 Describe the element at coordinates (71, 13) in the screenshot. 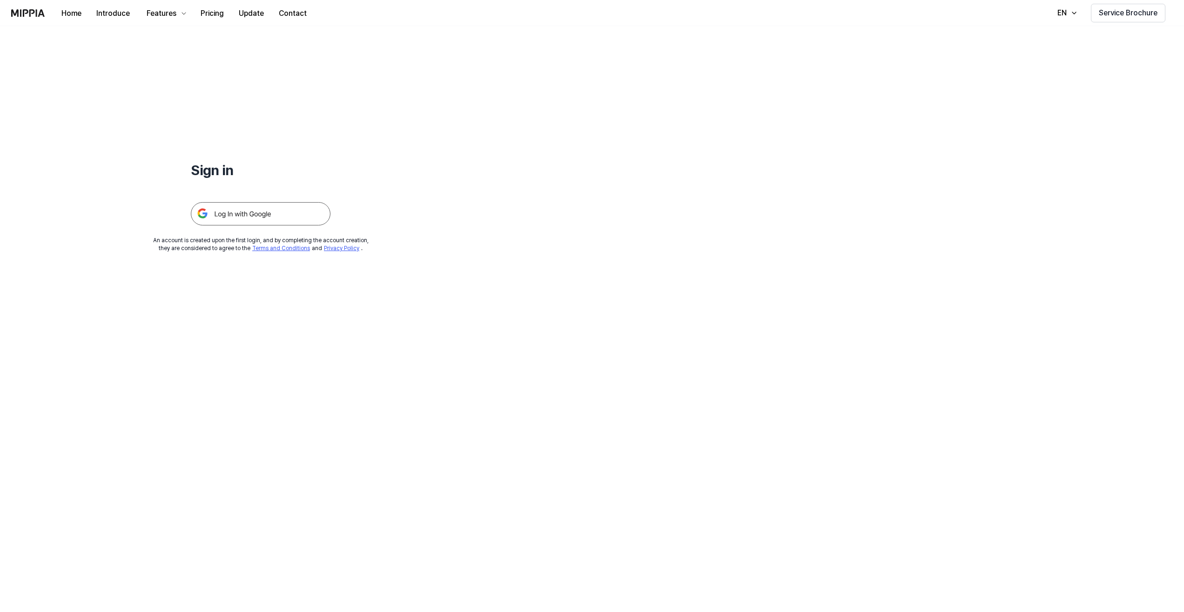

I see `button: Home` at that location.